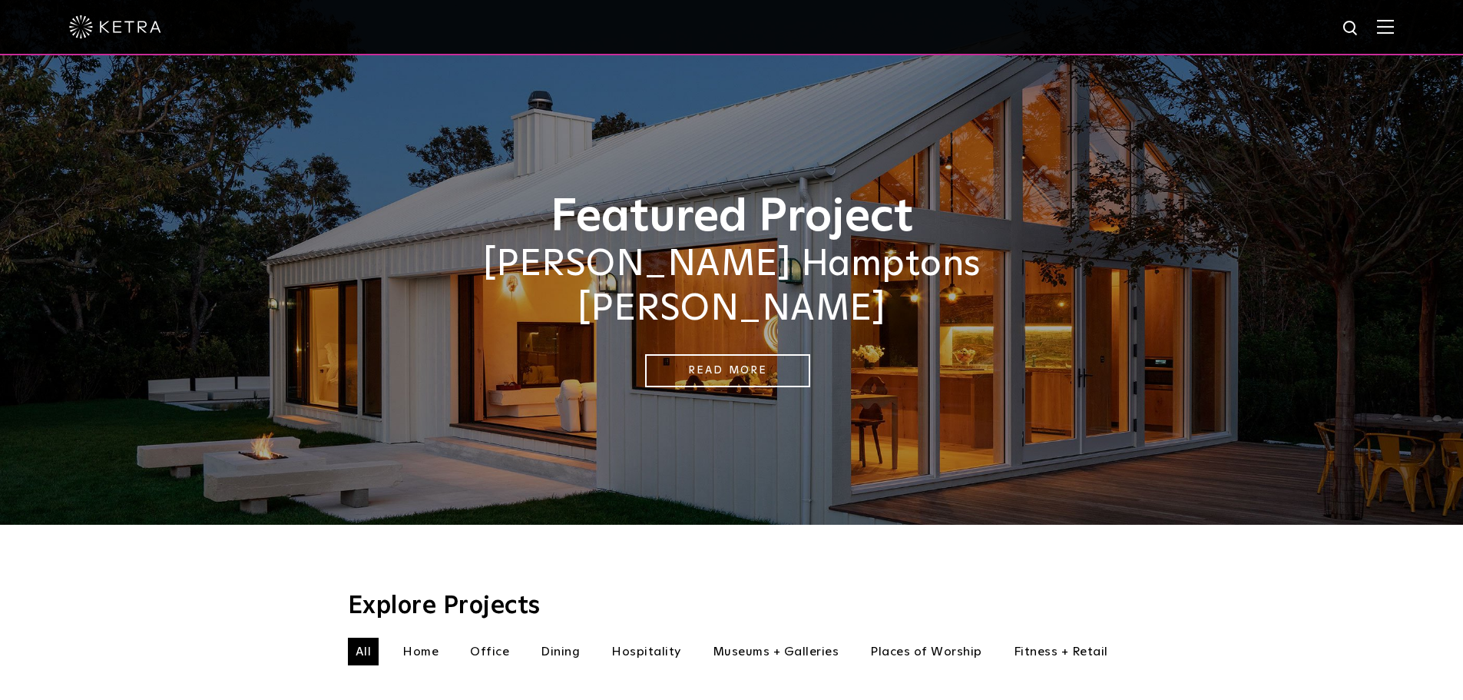  What do you see at coordinates (1385, 26) in the screenshot?
I see `img: Hamburger%20Nav.svg` at bounding box center [1385, 26].